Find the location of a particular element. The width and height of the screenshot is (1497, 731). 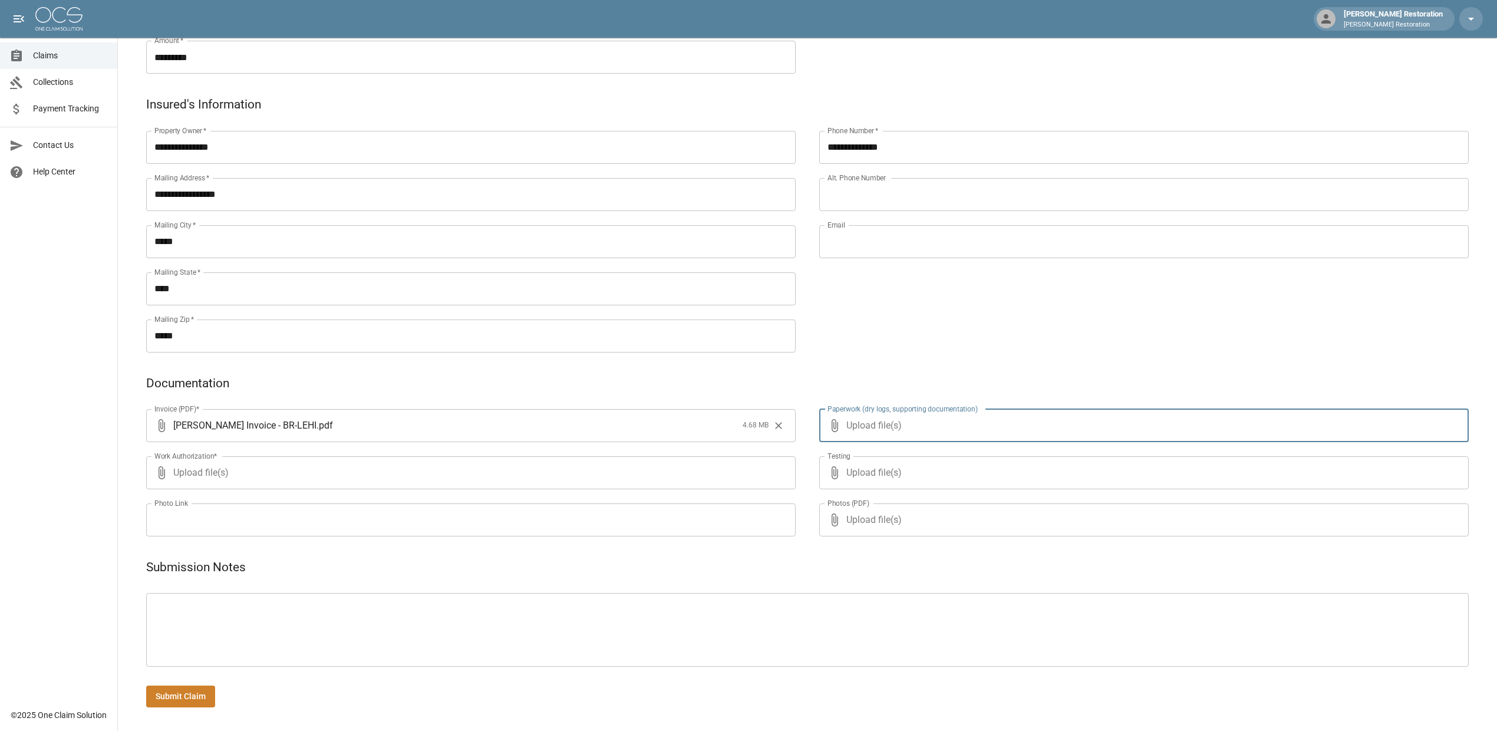

label: Invoice (PDF)* is located at coordinates (177, 408).